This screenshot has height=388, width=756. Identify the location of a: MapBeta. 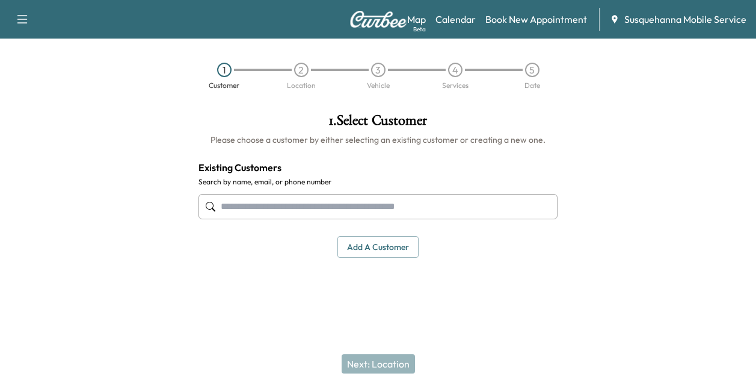
(416, 19).